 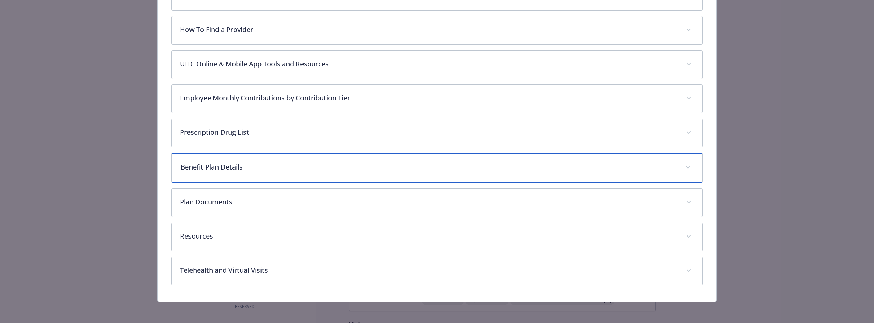 What do you see at coordinates (429, 30) in the screenshot?
I see `p: How To Find a Provider` at bounding box center [429, 30].